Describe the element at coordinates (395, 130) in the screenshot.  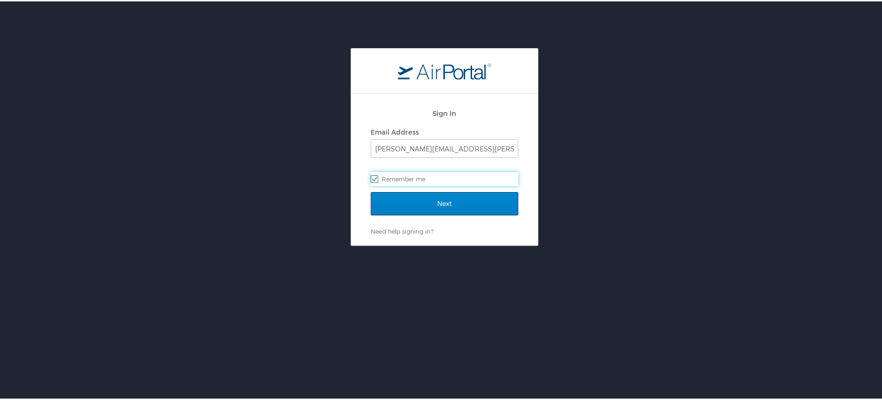
I see `label: Email Address` at that location.